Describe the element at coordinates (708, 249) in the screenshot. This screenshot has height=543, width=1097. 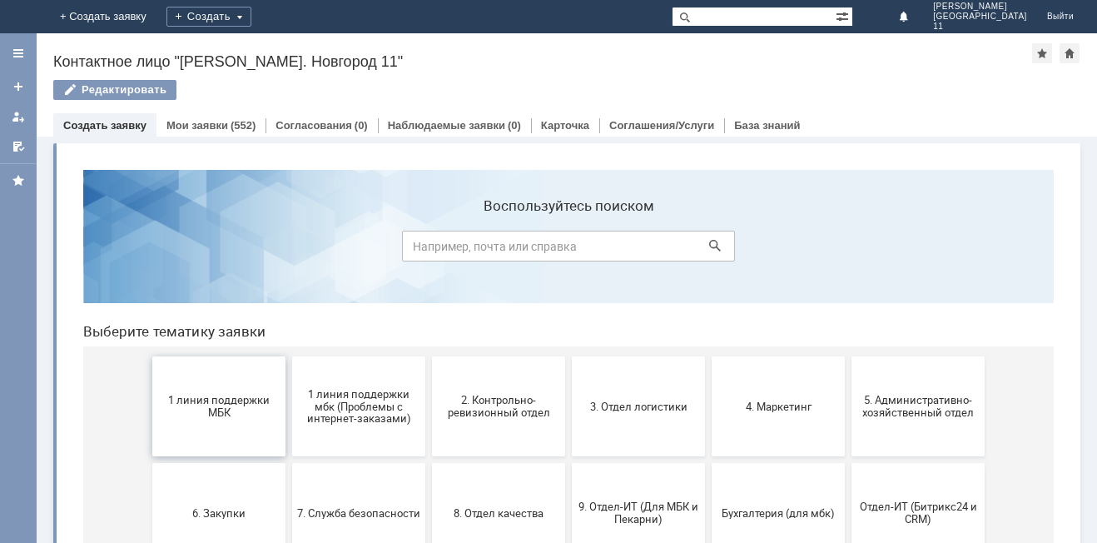
I see `span: 4. Маркетинг` at that location.